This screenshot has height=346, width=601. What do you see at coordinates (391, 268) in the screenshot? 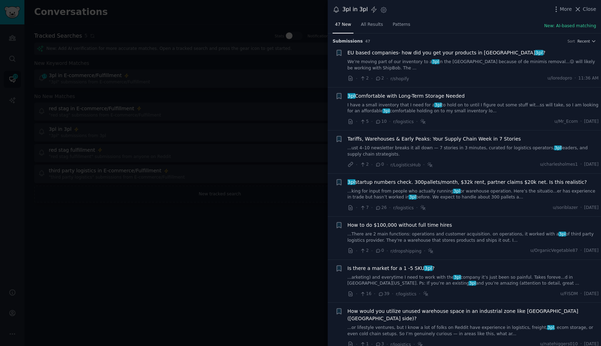
I see `span: Is there a market for a 1 -5 SKU ?` at bounding box center [391, 268].